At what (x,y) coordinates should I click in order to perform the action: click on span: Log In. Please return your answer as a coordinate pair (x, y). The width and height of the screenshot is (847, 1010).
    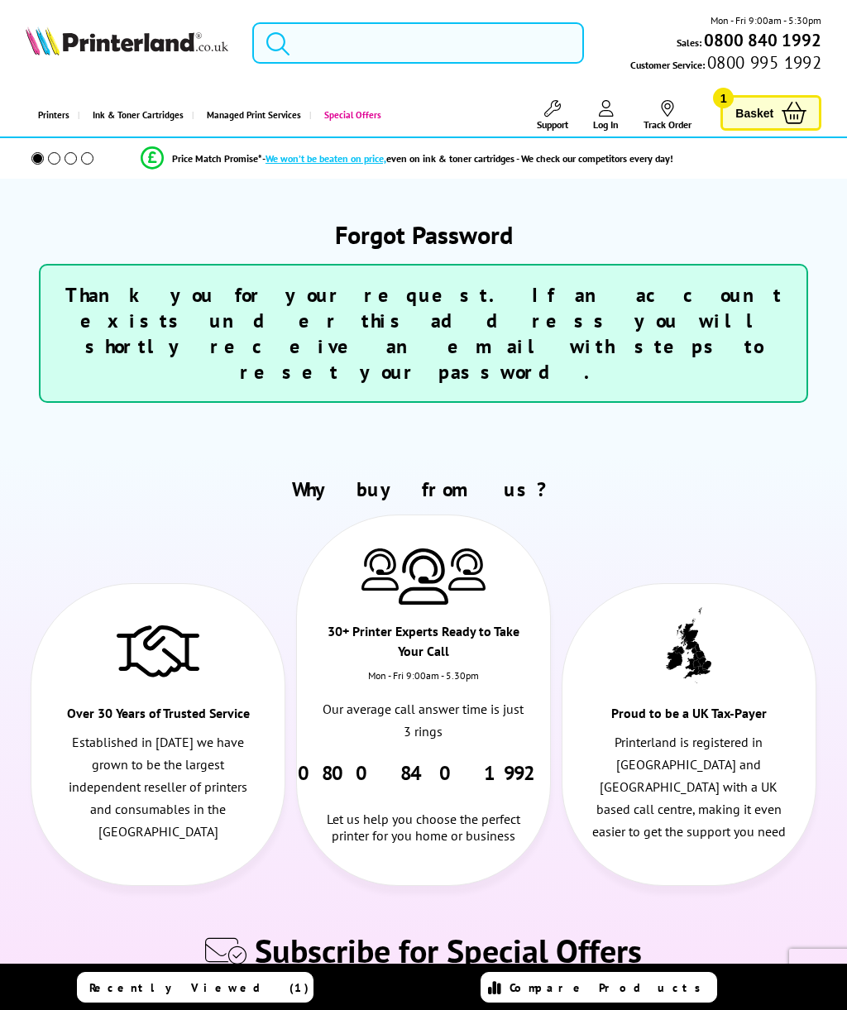
    Looking at the image, I should click on (606, 124).